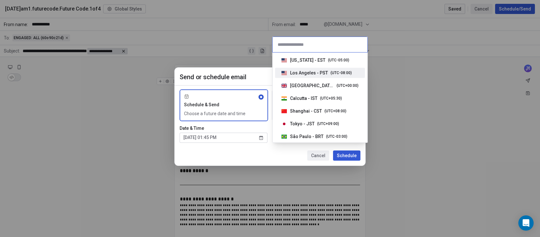 Image resolution: width=540 pixels, height=237 pixels. What do you see at coordinates (337, 137) in the screenshot?
I see `span: ( UTC-03:00 )` at bounding box center [337, 137].